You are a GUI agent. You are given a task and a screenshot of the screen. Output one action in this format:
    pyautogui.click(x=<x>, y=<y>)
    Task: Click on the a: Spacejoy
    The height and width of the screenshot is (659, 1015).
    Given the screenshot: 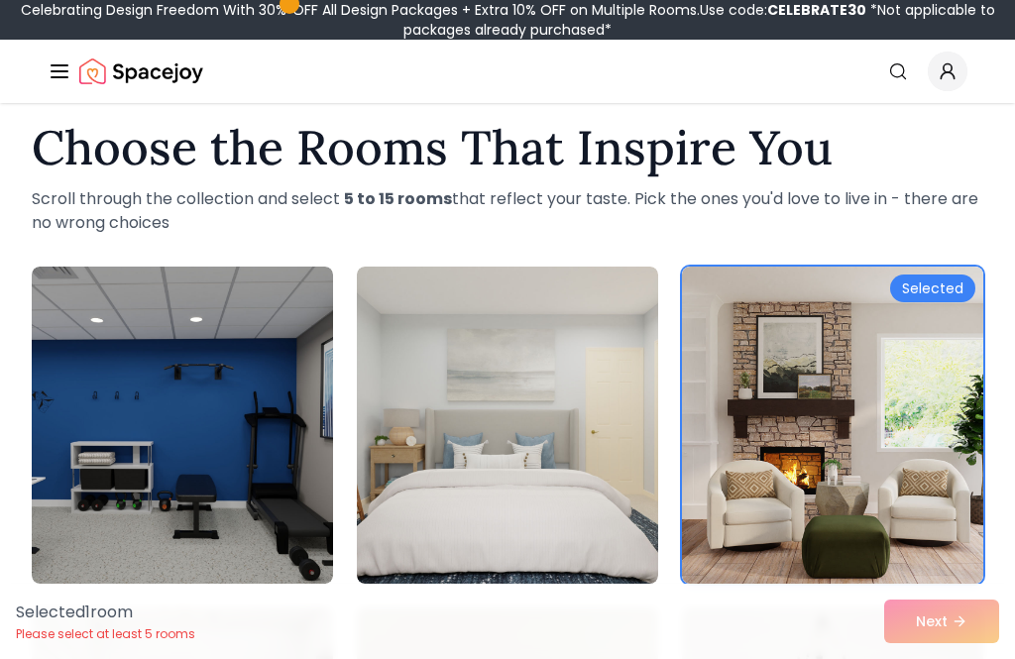 What is the action you would take?
    pyautogui.click(x=141, y=71)
    